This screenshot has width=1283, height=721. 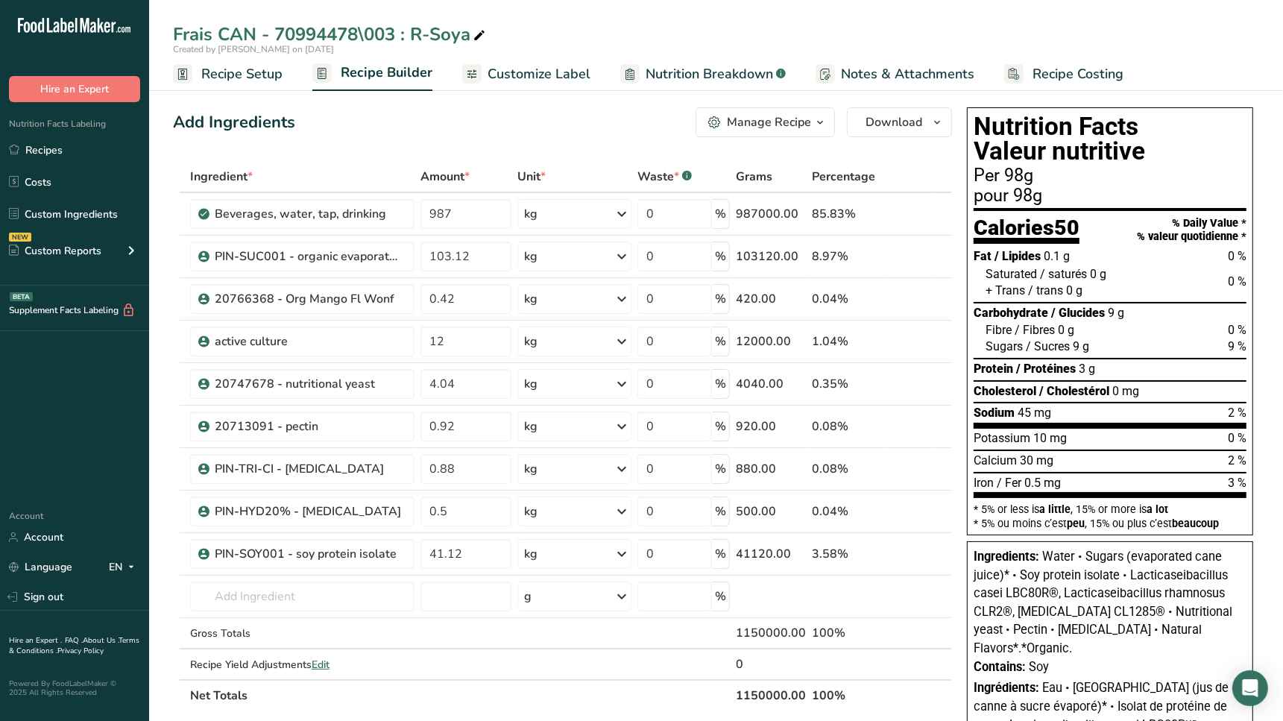 I want to click on div: Powered By FoodLabelMaker © 2025 All Rights Reserved, so click(x=75, y=688).